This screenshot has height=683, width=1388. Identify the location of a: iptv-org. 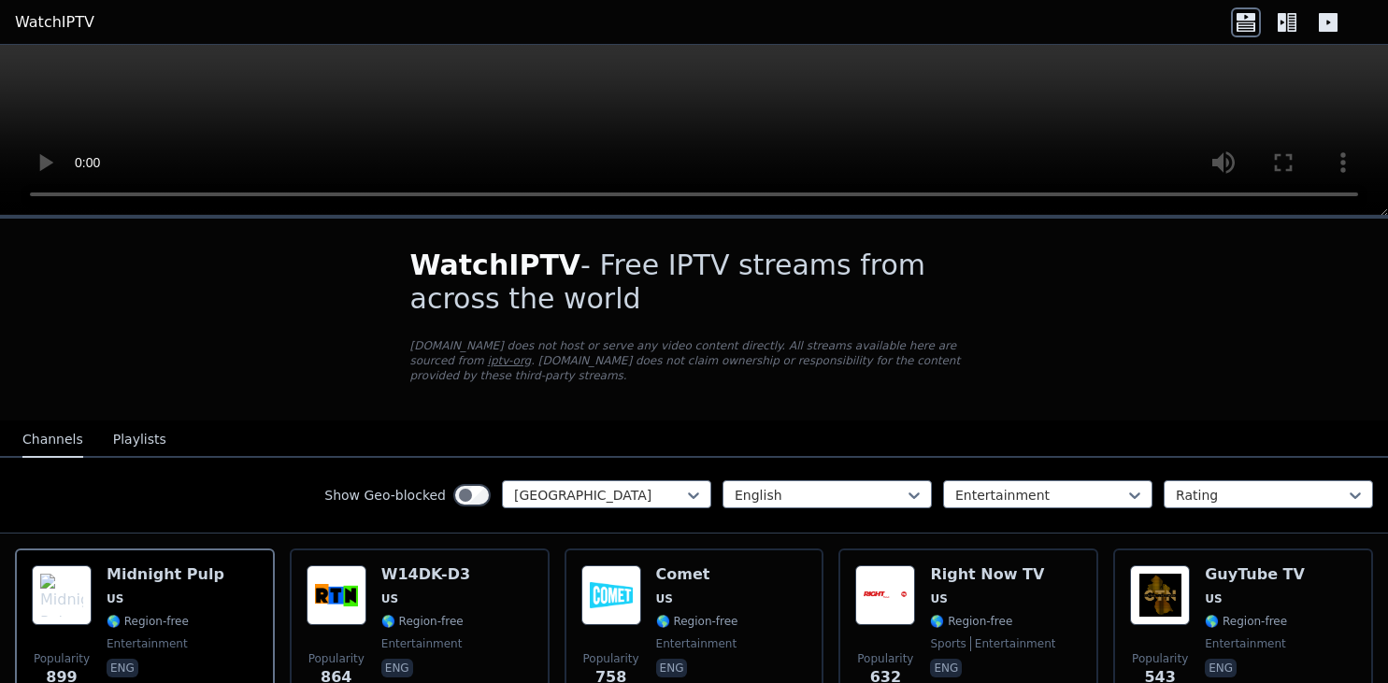
(509, 361).